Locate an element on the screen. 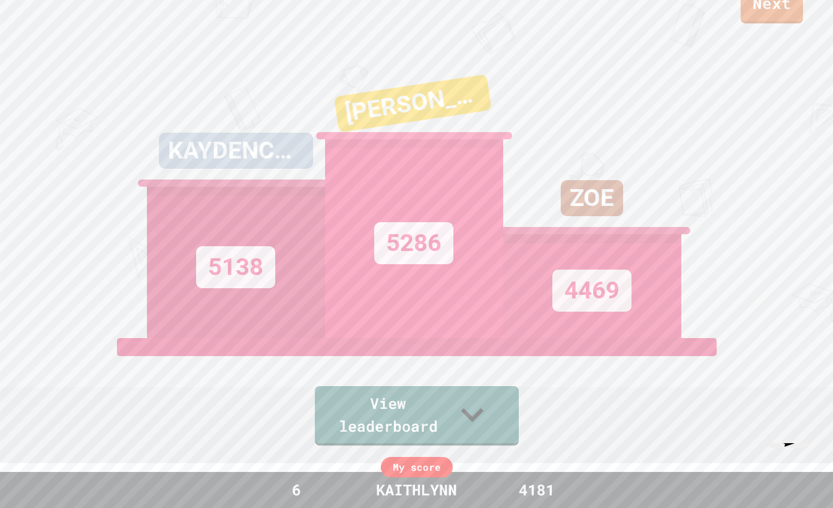 This screenshot has width=833, height=508. div: 5138 is located at coordinates (236, 267).